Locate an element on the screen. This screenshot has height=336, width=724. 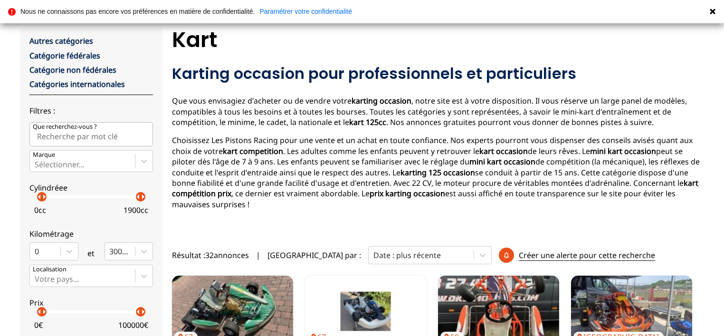
strong: karting occasion is located at coordinates (381, 101).